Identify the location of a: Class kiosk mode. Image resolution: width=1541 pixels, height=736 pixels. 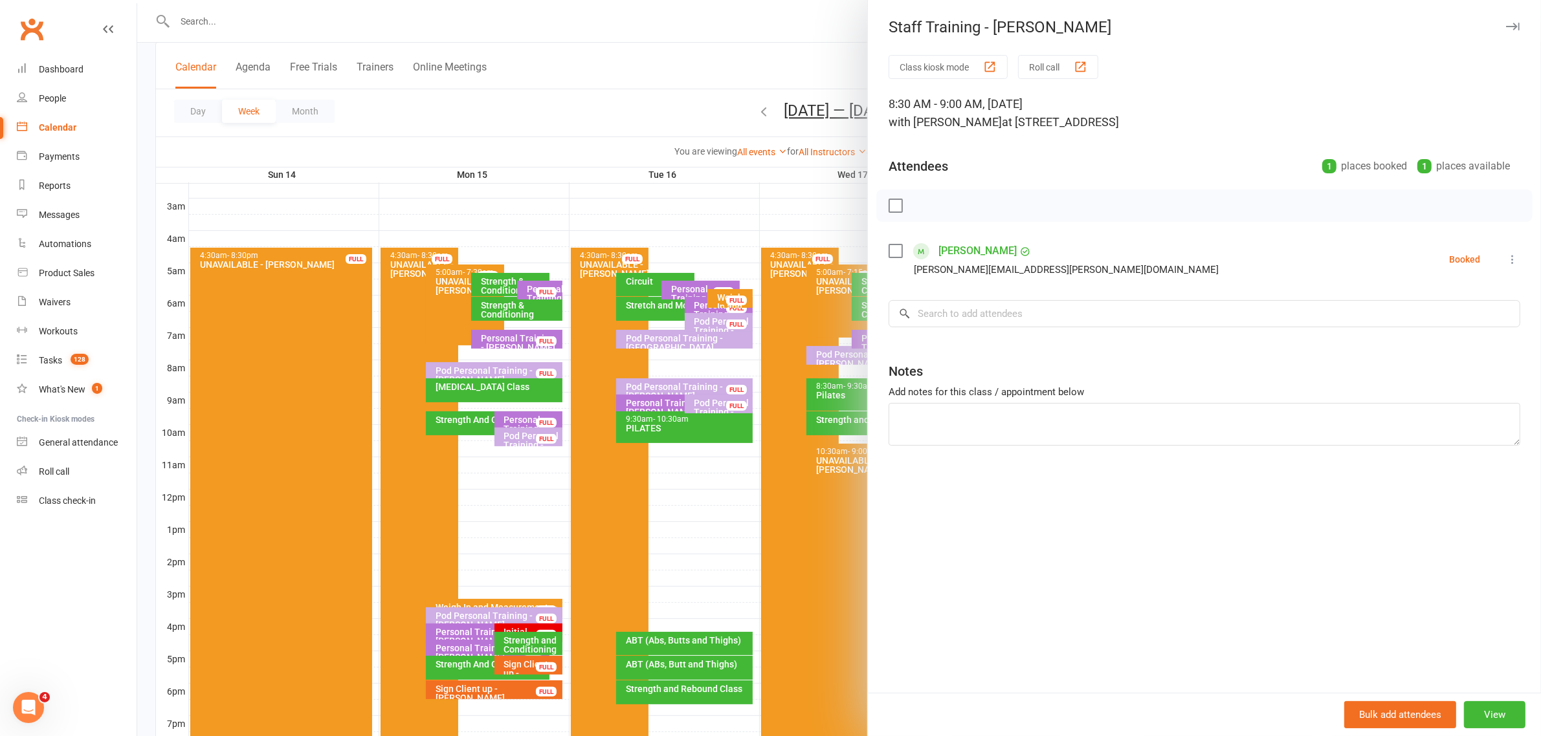
(76, 501).